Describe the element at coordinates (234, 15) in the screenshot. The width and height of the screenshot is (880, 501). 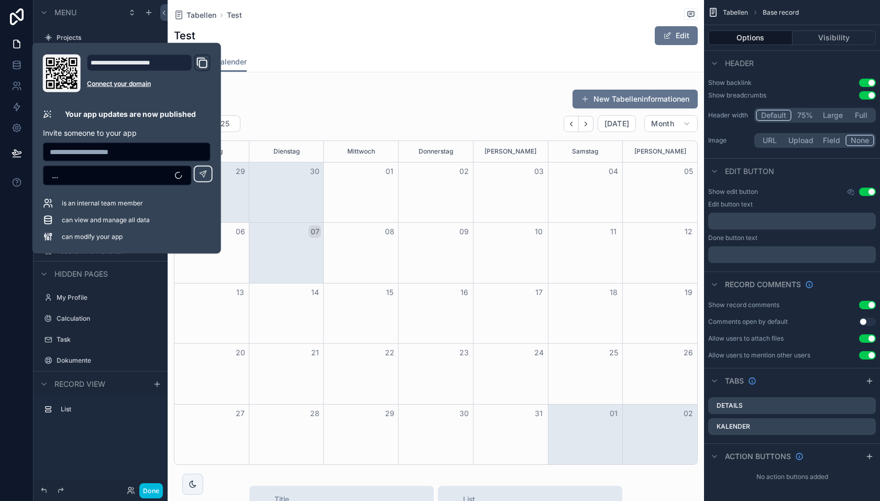
I see `span: Test` at that location.